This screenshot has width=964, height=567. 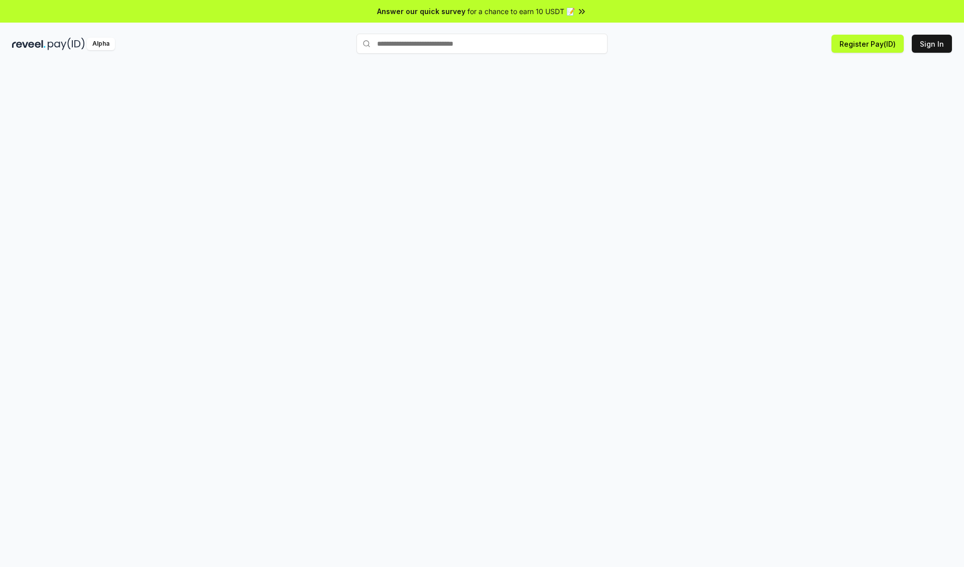 What do you see at coordinates (421, 11) in the screenshot?
I see `span: Answer our quick survey` at bounding box center [421, 11].